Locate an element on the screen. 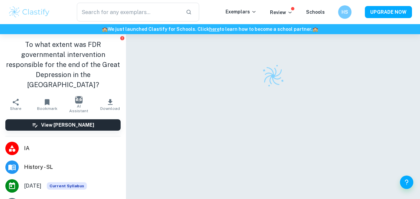 This screenshot has width=420, height=199. span: Share is located at coordinates (16, 108).